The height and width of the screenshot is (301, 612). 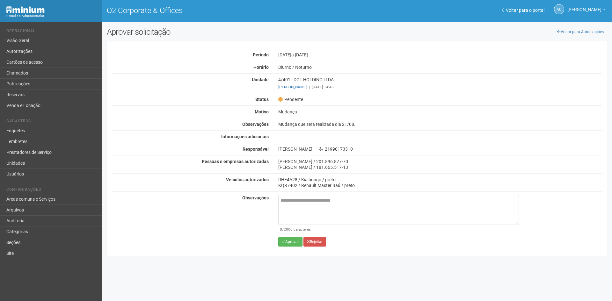 I want to click on button: Aprovar, so click(x=290, y=242).